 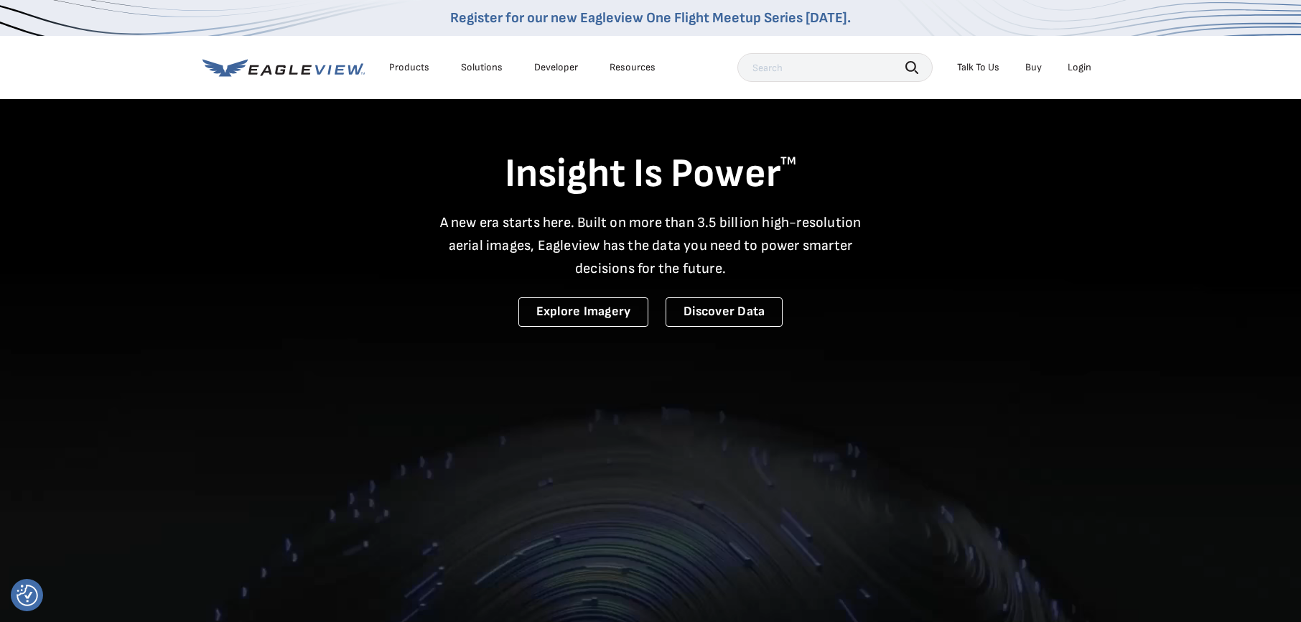 I want to click on div: Login, so click(x=1079, y=68).